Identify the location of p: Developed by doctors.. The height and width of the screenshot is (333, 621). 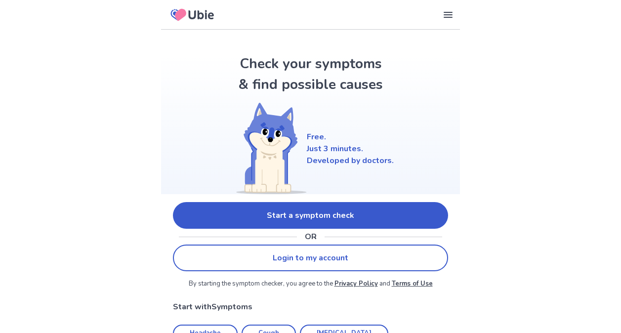
(350, 160).